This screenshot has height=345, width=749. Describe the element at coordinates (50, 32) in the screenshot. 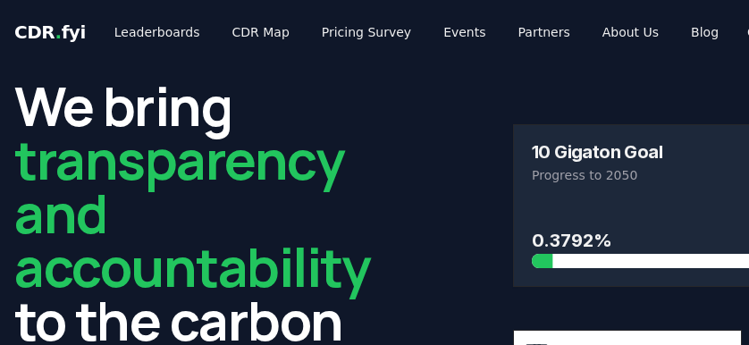

I see `a: CDR.fyi` at that location.